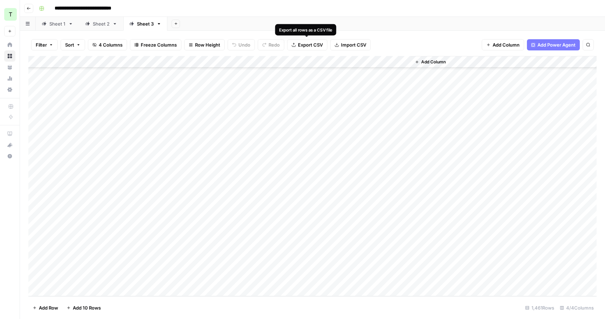  What do you see at coordinates (10, 156) in the screenshot?
I see `button: Help + Support` at bounding box center [10, 156].